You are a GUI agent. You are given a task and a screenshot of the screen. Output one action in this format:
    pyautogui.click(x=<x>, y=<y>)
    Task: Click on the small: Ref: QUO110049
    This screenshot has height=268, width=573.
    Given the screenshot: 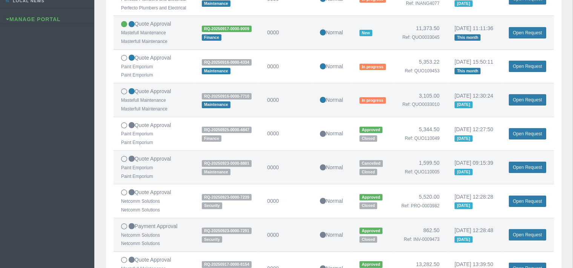 What is the action you would take?
    pyautogui.click(x=422, y=138)
    